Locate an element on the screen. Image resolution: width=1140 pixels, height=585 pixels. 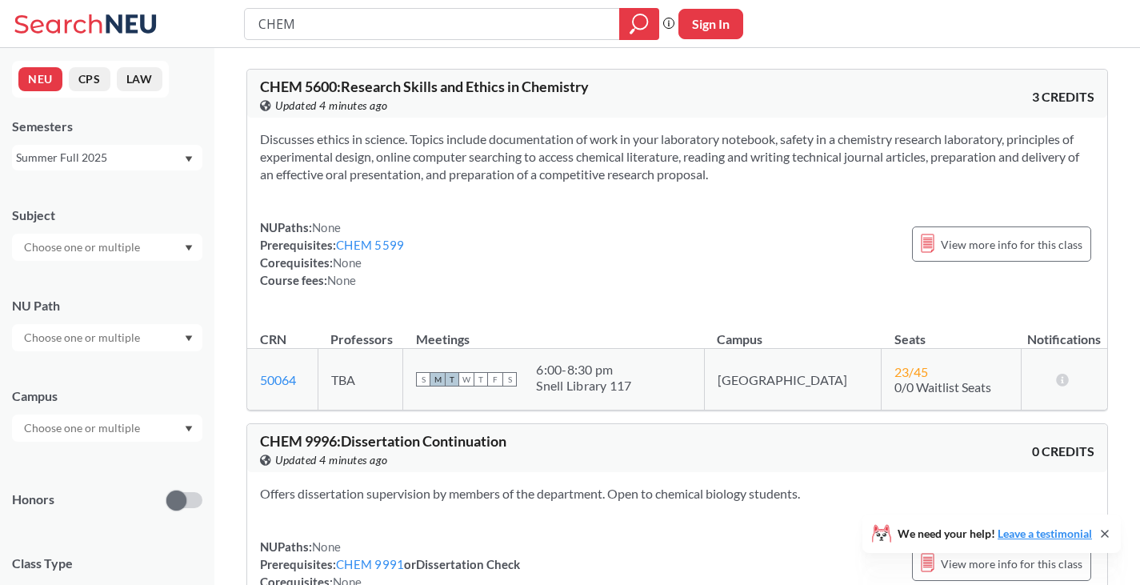
span: W is located at coordinates (466, 379).